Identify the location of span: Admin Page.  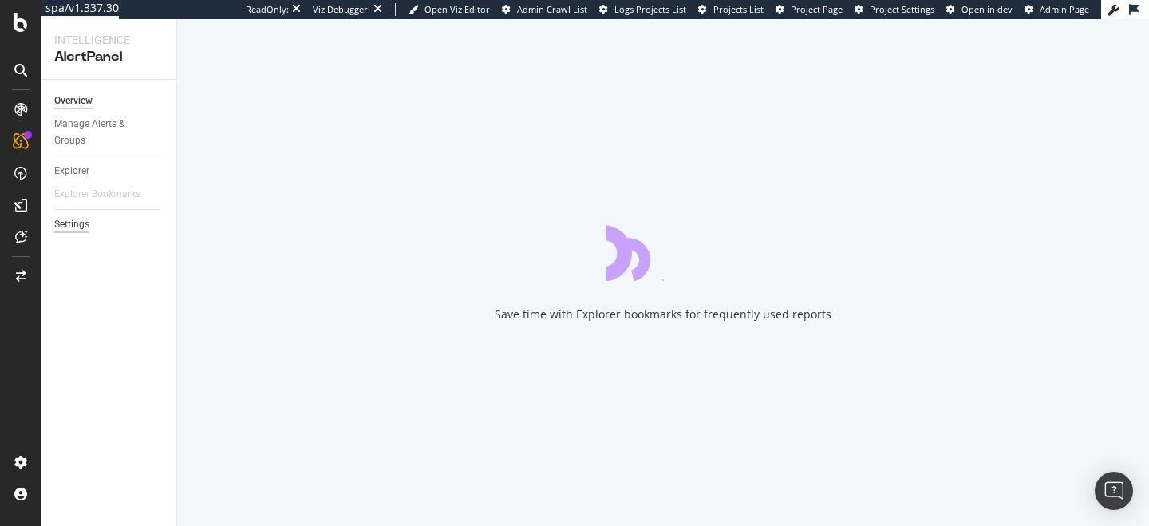
(1064, 9).